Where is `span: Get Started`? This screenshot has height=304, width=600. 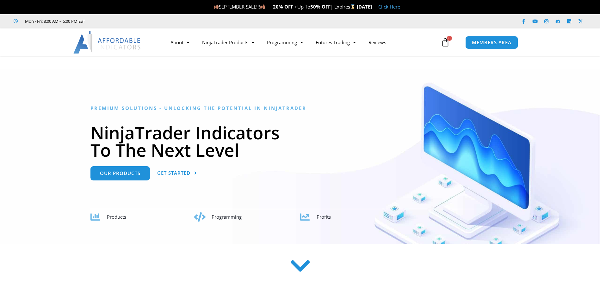
span: Get Started is located at coordinates (174, 173).